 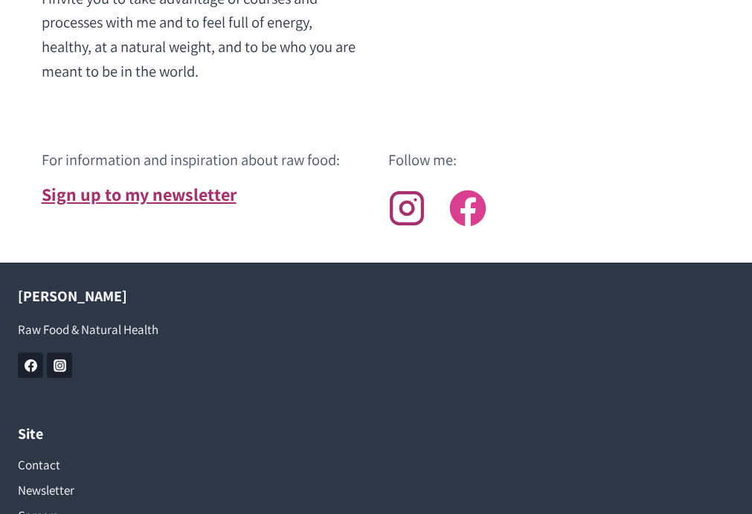 I want to click on p: Raw Food & Natural Health, so click(x=376, y=330).